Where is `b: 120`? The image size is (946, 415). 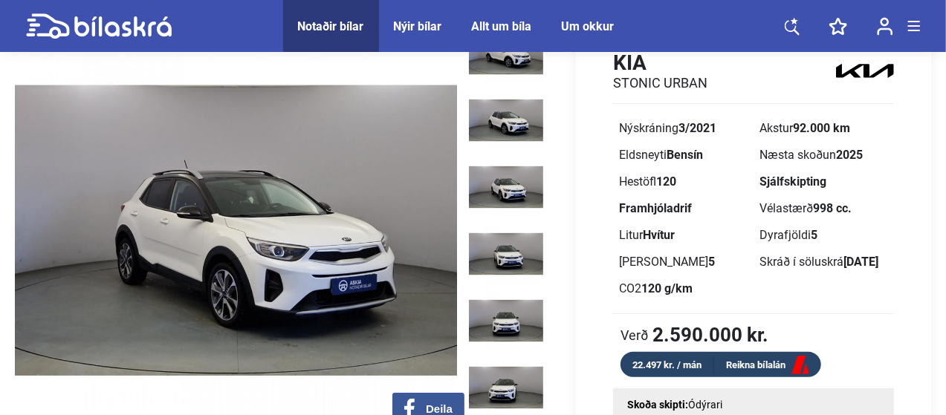
b: 120 is located at coordinates (666, 181).